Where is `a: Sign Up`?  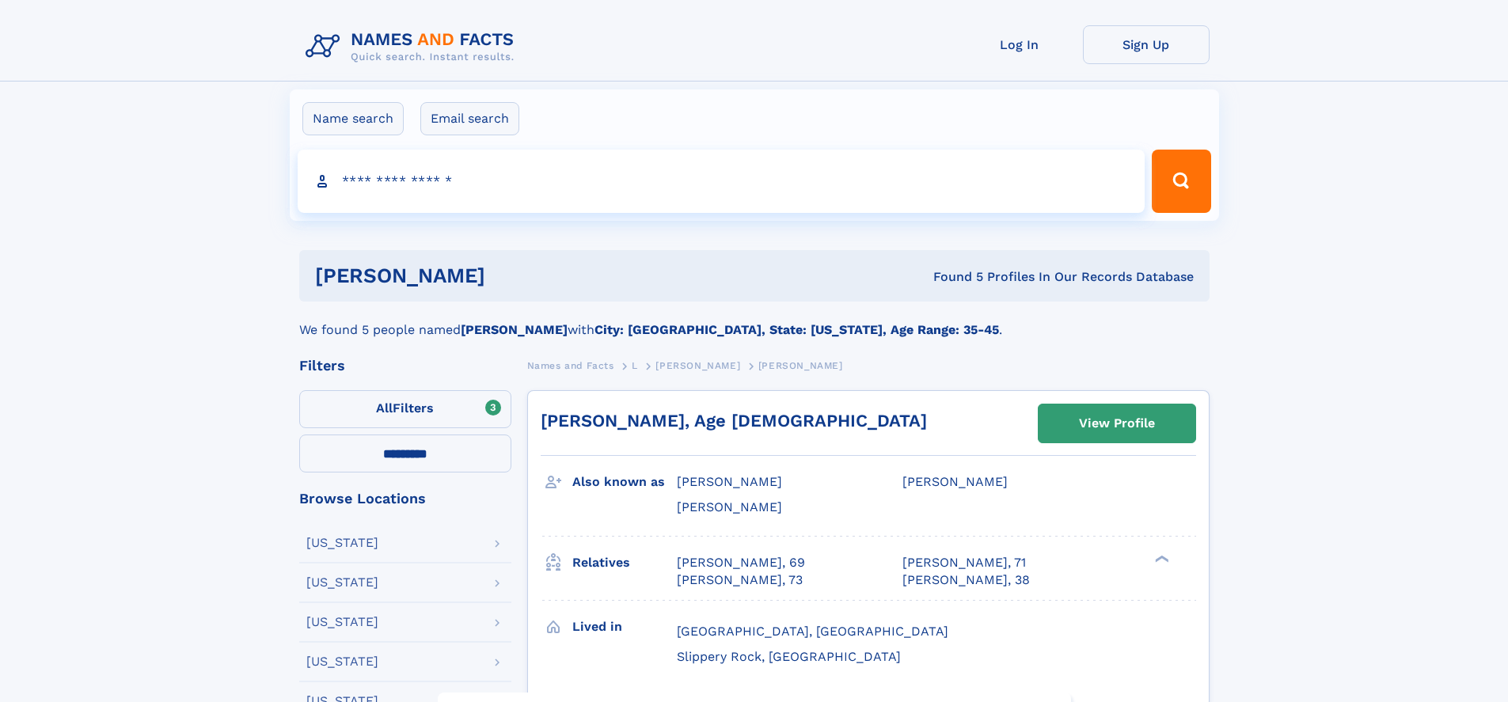 a: Sign Up is located at coordinates (1146, 44).